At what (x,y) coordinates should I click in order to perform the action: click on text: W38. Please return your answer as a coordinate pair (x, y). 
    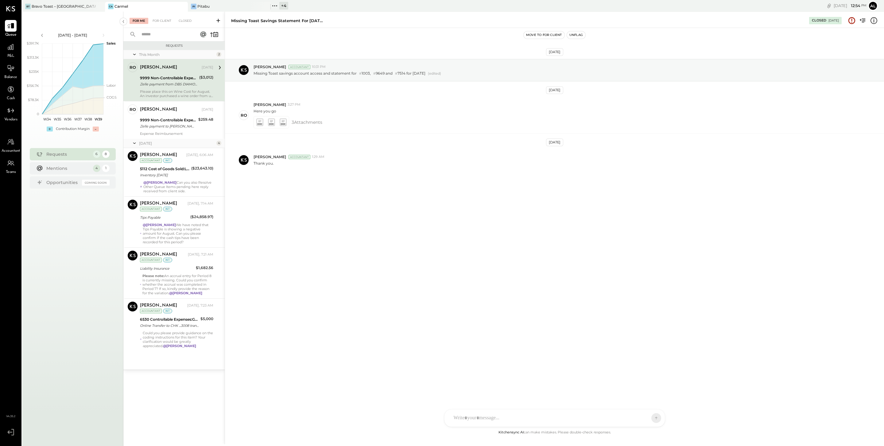
    Looking at the image, I should click on (88, 119).